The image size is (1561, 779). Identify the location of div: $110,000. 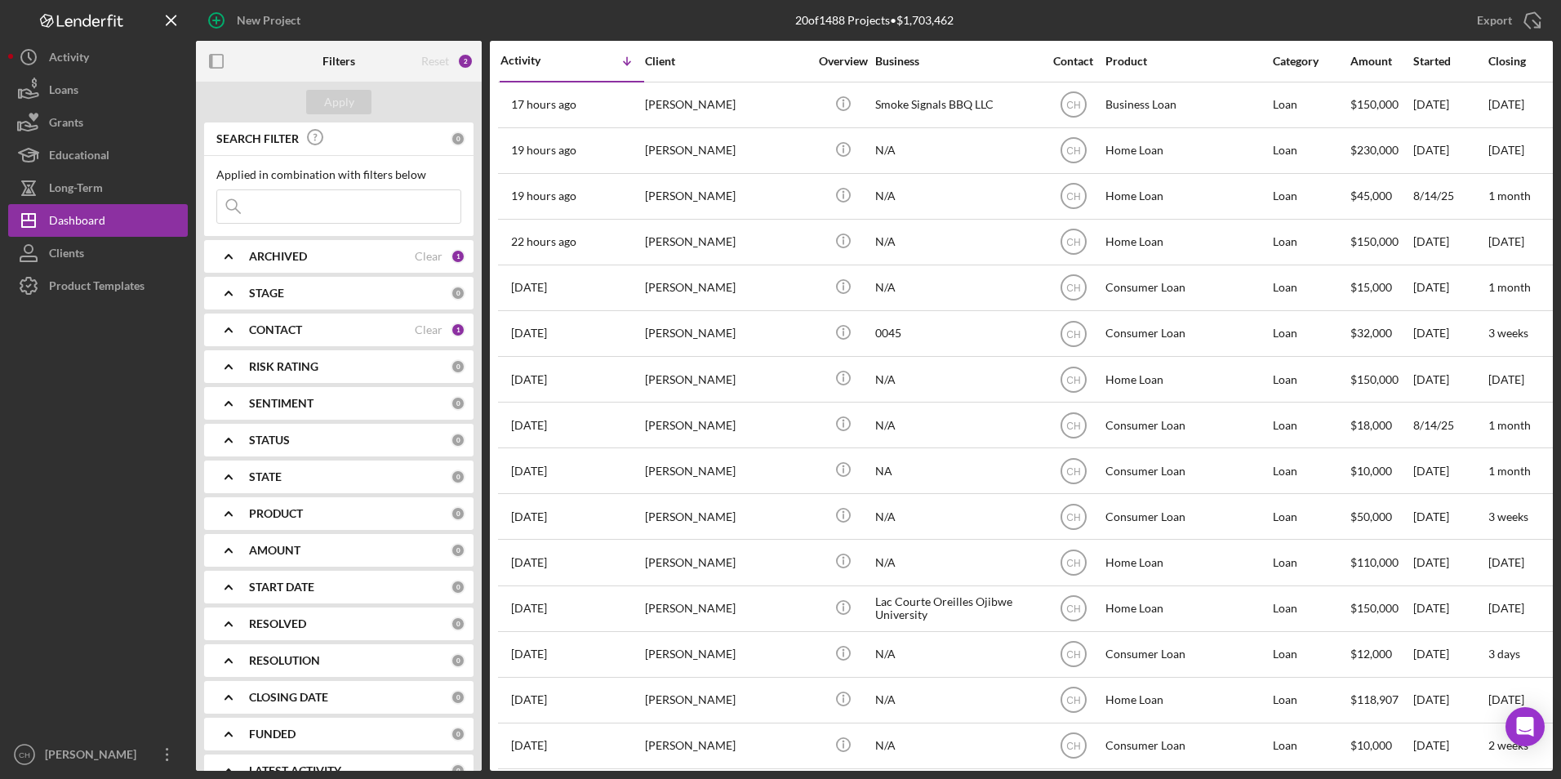
(1381, 562).